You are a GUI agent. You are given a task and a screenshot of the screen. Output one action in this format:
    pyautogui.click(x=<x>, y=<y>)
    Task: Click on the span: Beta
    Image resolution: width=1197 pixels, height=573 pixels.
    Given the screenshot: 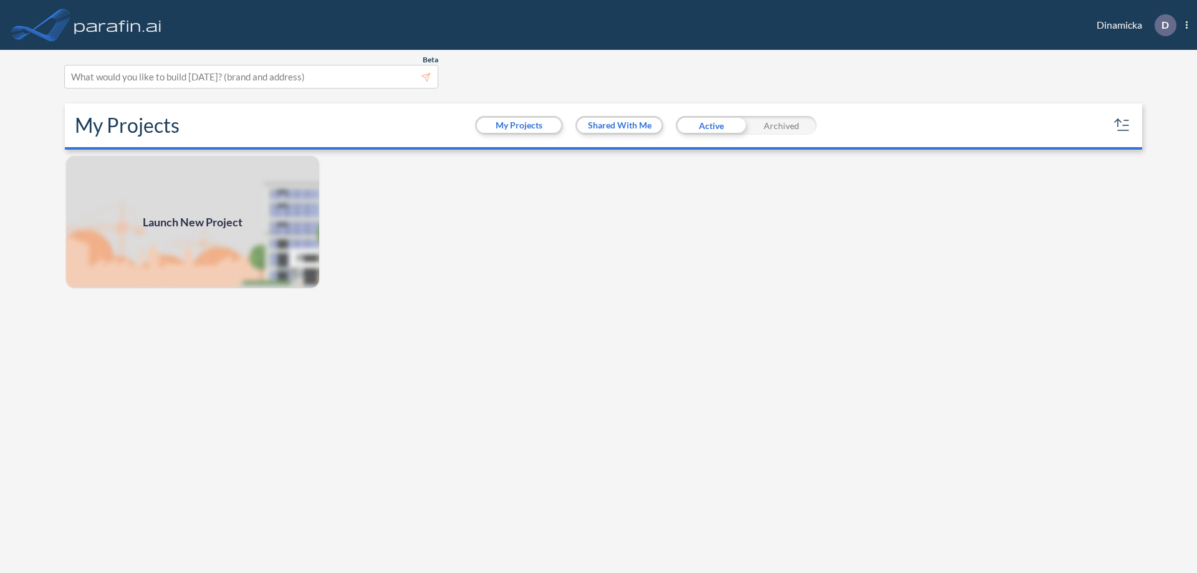 What is the action you would take?
    pyautogui.click(x=430, y=60)
    